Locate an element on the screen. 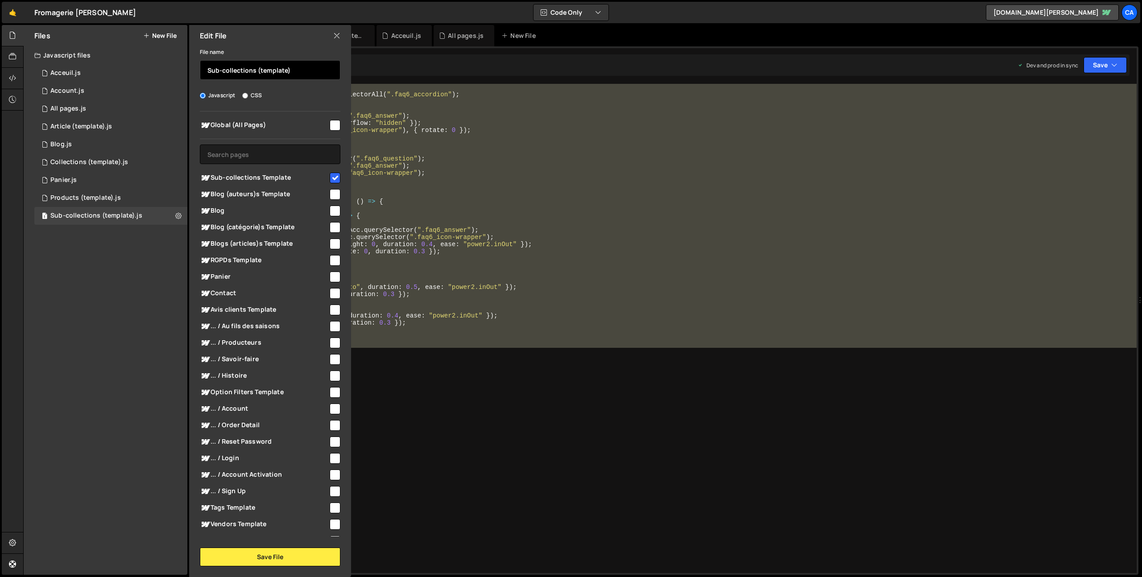 The height and width of the screenshot is (577, 1142). div: 15942/42794.js is located at coordinates (111, 198).